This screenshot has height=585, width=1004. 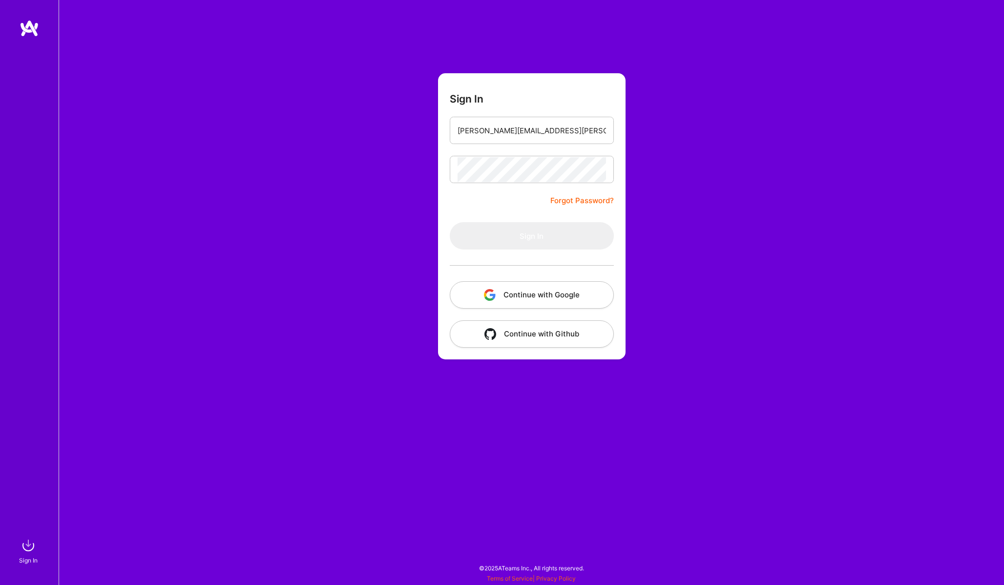 I want to click on a: Privacy Policy, so click(x=556, y=578).